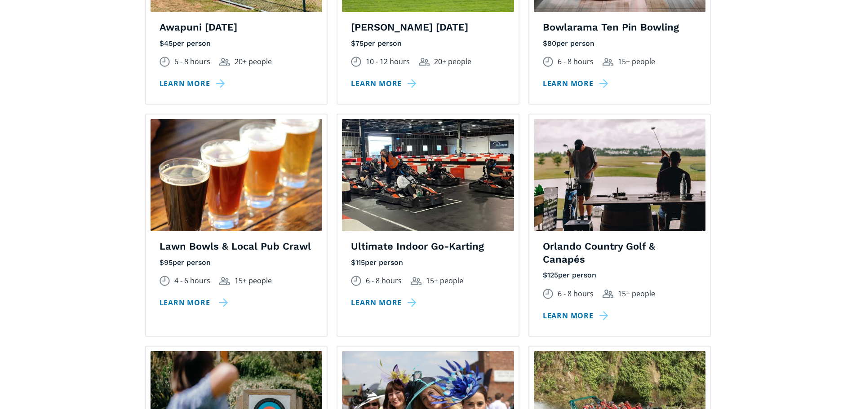 The width and height of the screenshot is (856, 409). I want to click on div: 95, so click(168, 263).